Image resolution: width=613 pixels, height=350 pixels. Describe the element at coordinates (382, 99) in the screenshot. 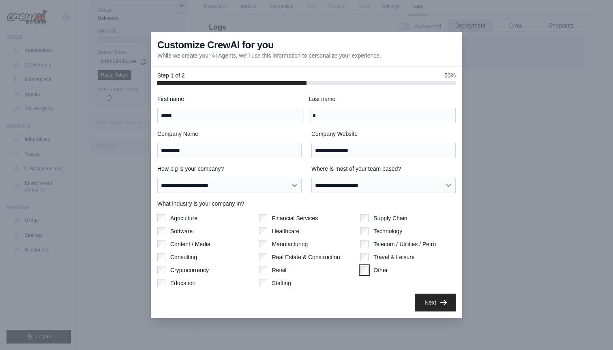

I see `label: Last name` at that location.